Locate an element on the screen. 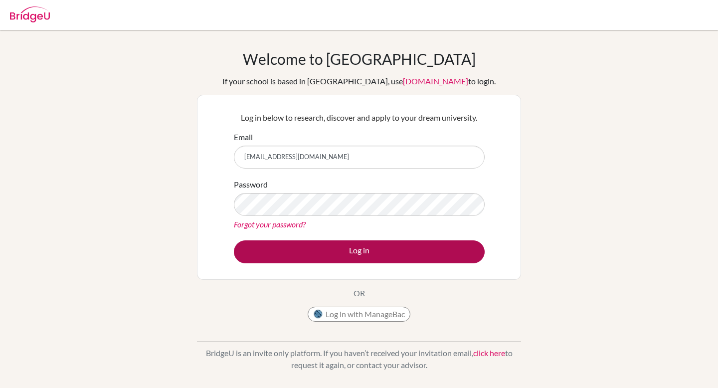  button: Log in is located at coordinates (359, 252).